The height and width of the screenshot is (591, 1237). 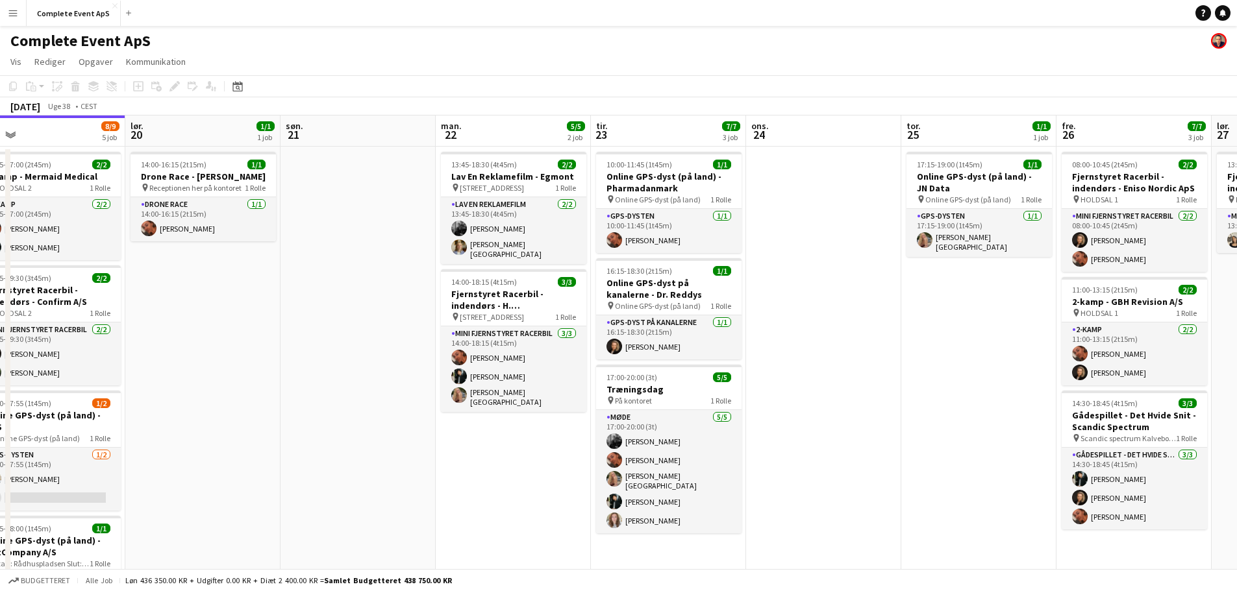 I want to click on h1: Complete Event ApS, so click(x=81, y=41).